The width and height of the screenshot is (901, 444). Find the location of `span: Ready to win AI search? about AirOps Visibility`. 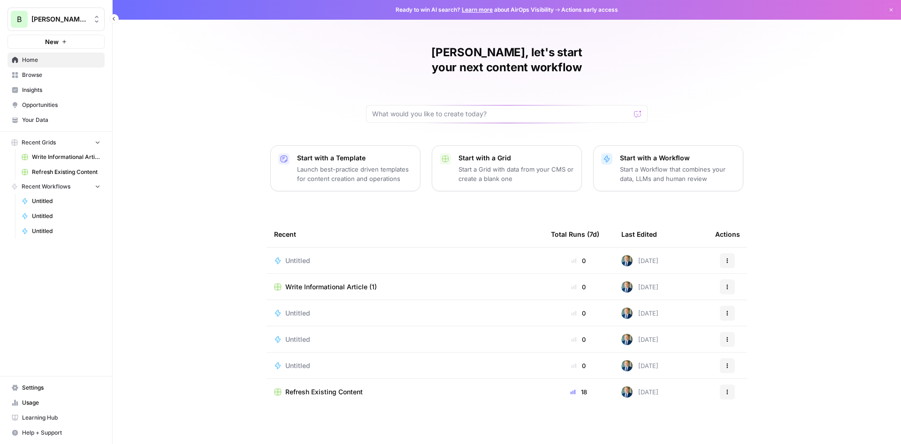

span: Ready to win AI search? about AirOps Visibility is located at coordinates (474, 10).